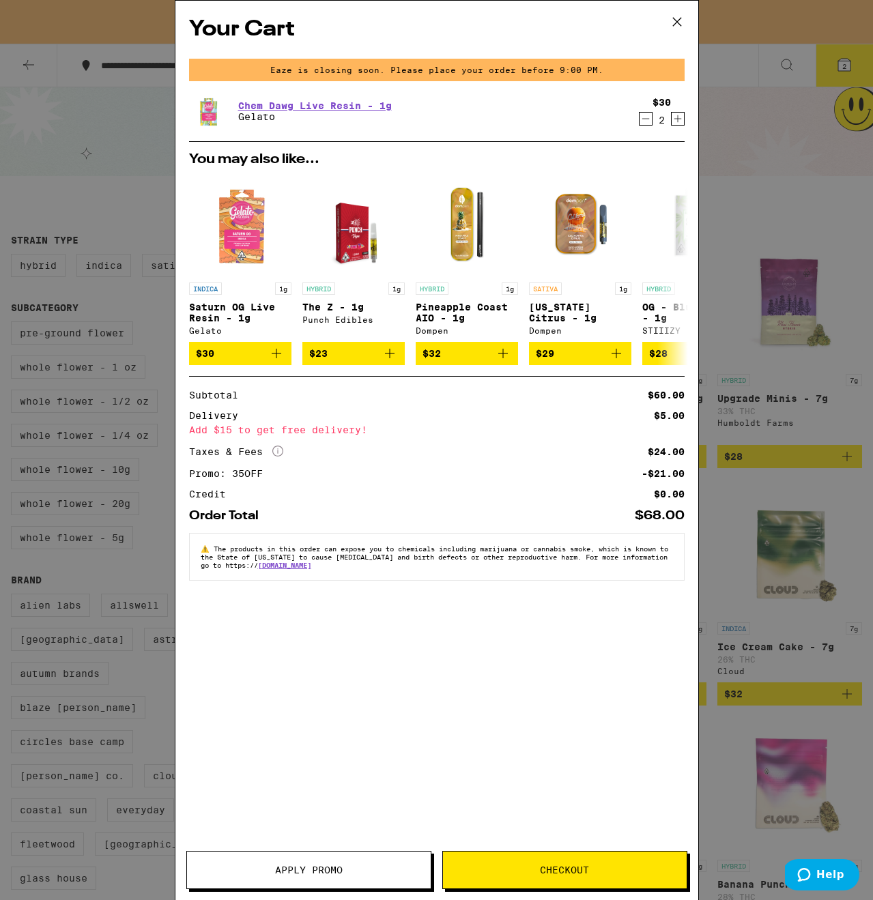  What do you see at coordinates (353, 257) in the screenshot?
I see `a: Open page for The Z - 1g from Punch Edibles` at bounding box center [353, 257].